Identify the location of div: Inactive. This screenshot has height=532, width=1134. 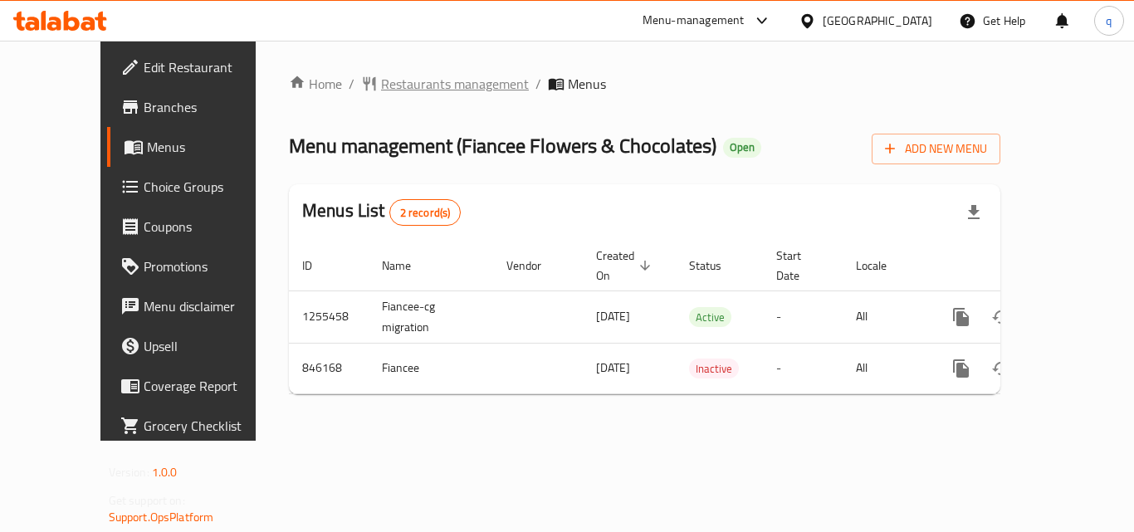
(714, 369).